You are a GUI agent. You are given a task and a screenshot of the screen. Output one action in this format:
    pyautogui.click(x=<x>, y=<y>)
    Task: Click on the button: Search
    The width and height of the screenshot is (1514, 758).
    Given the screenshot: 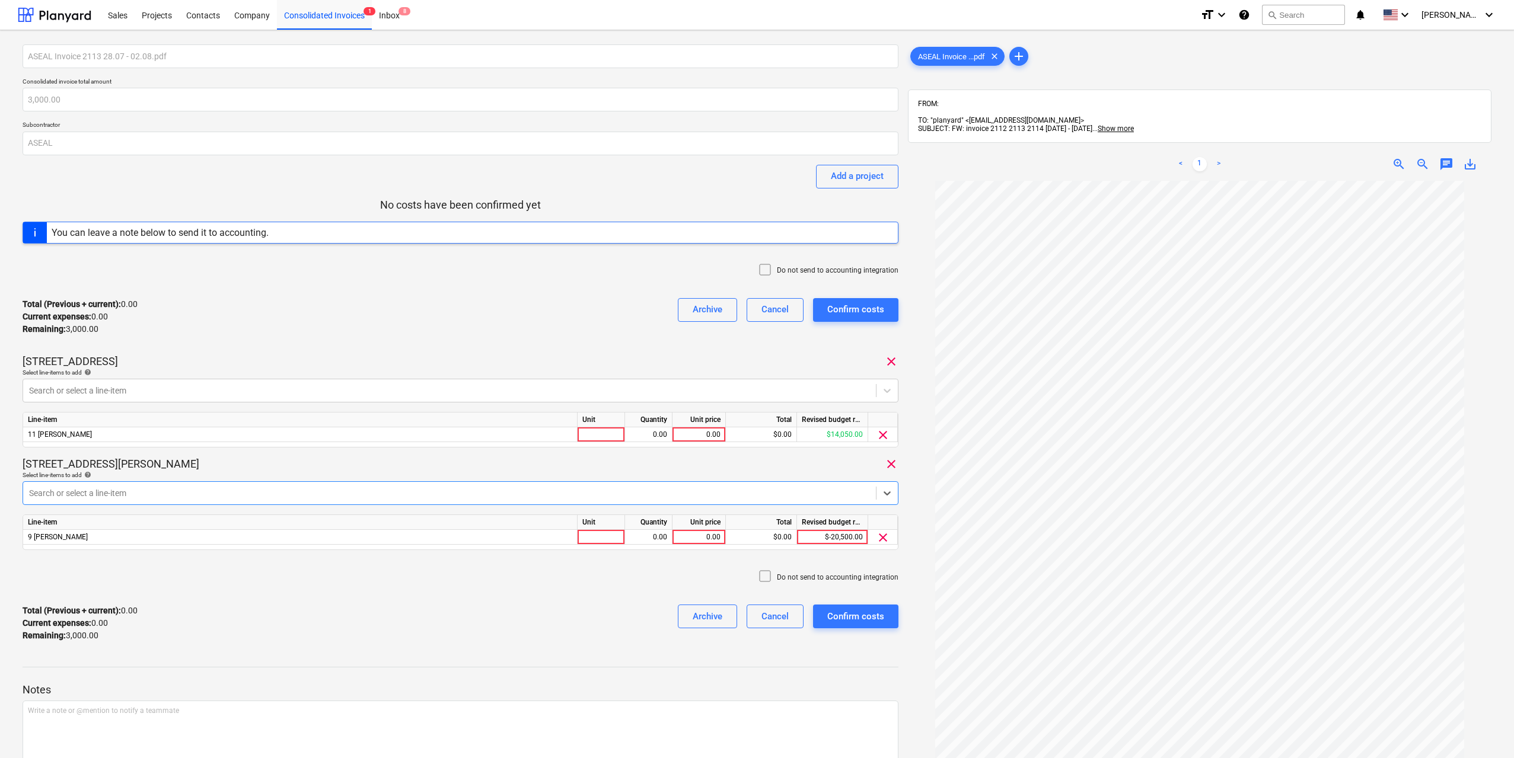 What is the action you would take?
    pyautogui.click(x=1303, y=15)
    